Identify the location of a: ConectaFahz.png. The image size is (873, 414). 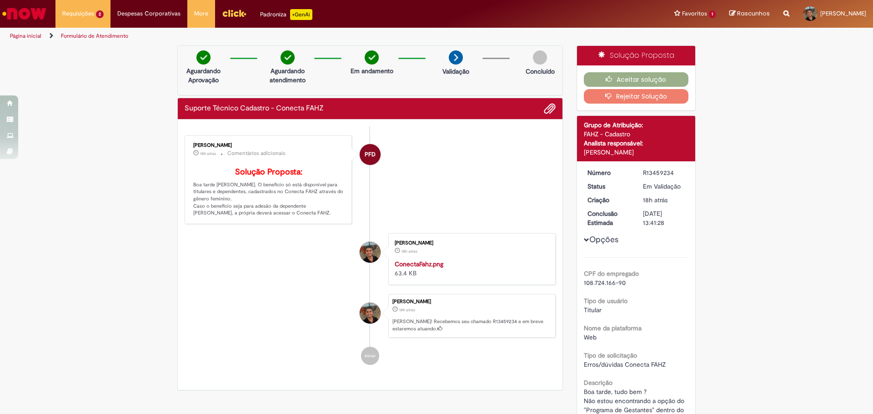
(419, 264).